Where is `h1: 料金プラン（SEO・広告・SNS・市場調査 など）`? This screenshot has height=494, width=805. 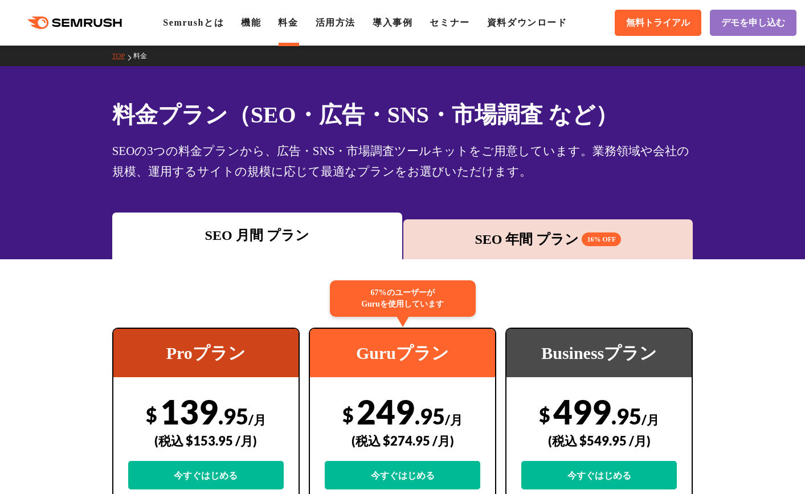
h1: 料金プラン（SEO・広告・SNS・市場調査 など） is located at coordinates (403, 115).